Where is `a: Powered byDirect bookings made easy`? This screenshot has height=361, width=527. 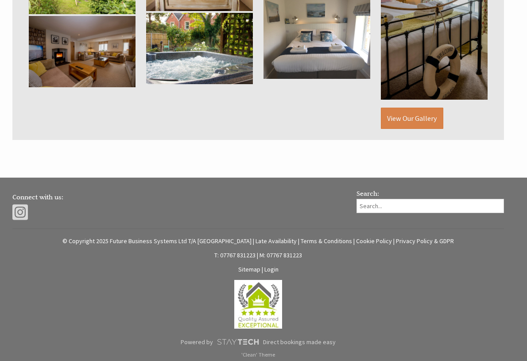
a: Powered byDirect bookings made easy is located at coordinates (258, 342).